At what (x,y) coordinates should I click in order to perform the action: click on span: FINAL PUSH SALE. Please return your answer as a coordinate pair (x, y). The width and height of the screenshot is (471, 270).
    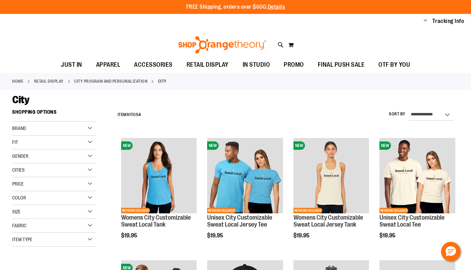
    Looking at the image, I should click on (341, 65).